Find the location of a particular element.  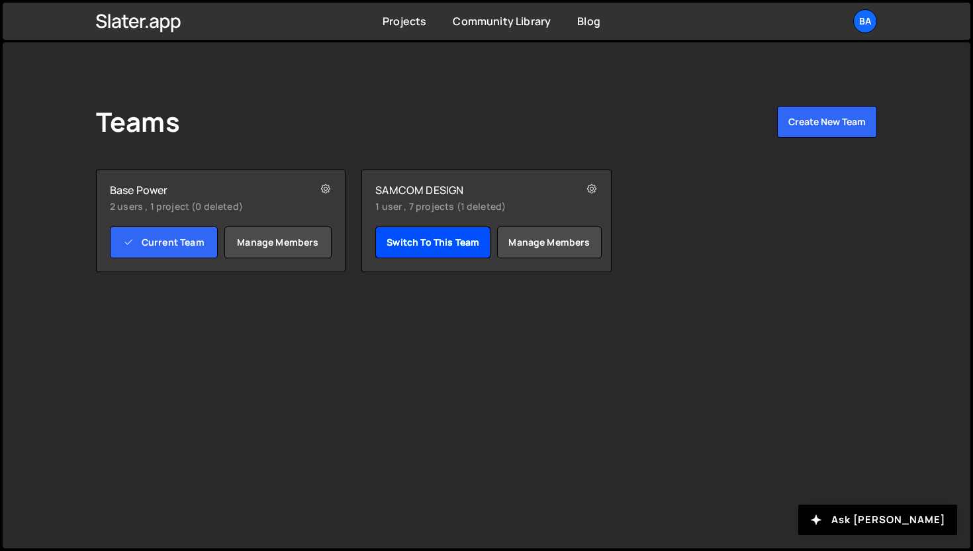

h1: Teams is located at coordinates (138, 122).